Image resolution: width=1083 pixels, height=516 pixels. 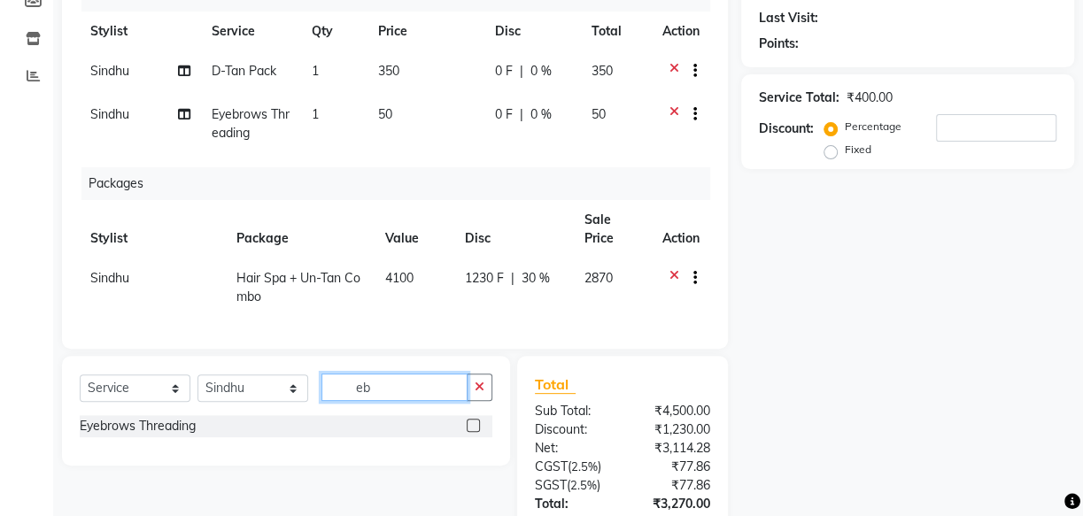 What do you see at coordinates (572, 504) in the screenshot?
I see `div: Total:` at bounding box center [572, 504].